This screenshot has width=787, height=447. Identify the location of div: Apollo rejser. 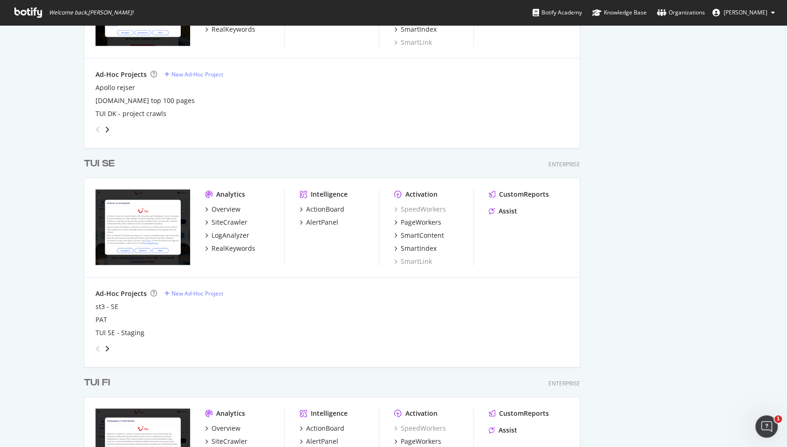
(115, 87).